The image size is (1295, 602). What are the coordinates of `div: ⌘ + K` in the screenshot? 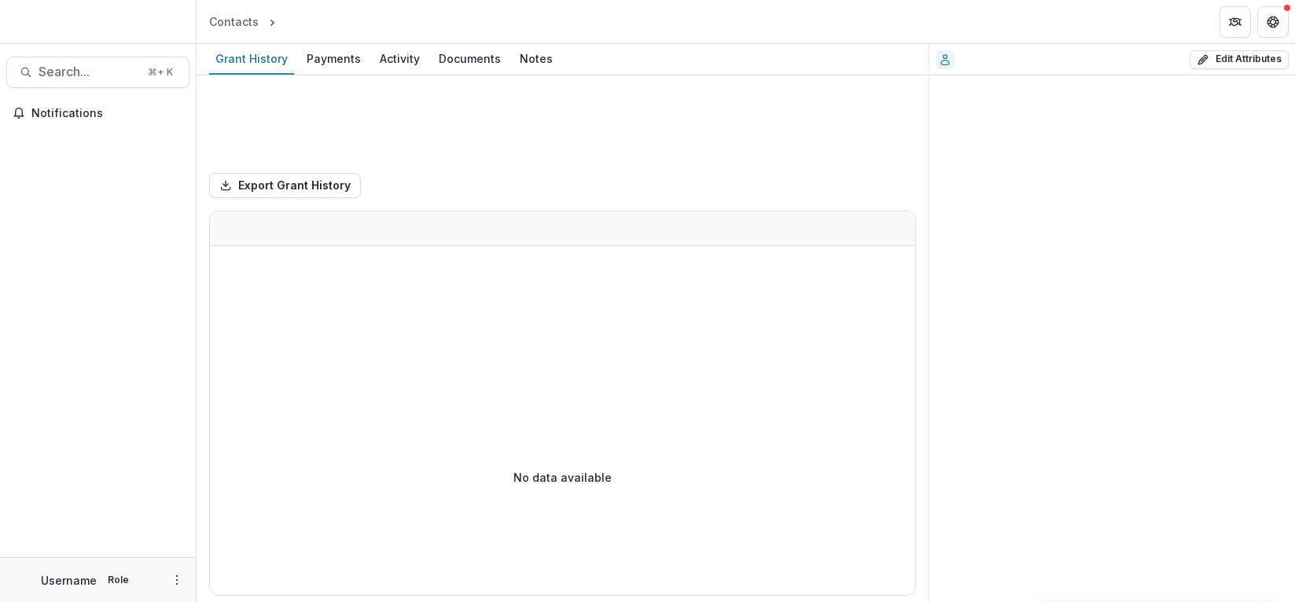 It's located at (160, 72).